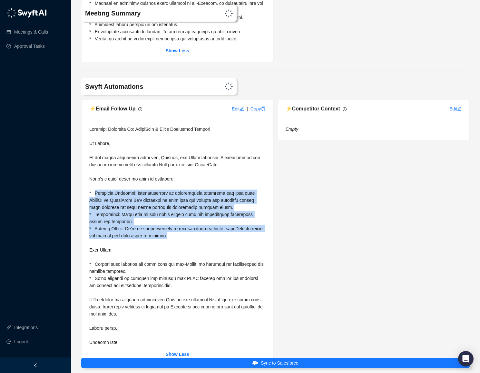 This screenshot has height=373, width=480. I want to click on span: copy, so click(264, 109).